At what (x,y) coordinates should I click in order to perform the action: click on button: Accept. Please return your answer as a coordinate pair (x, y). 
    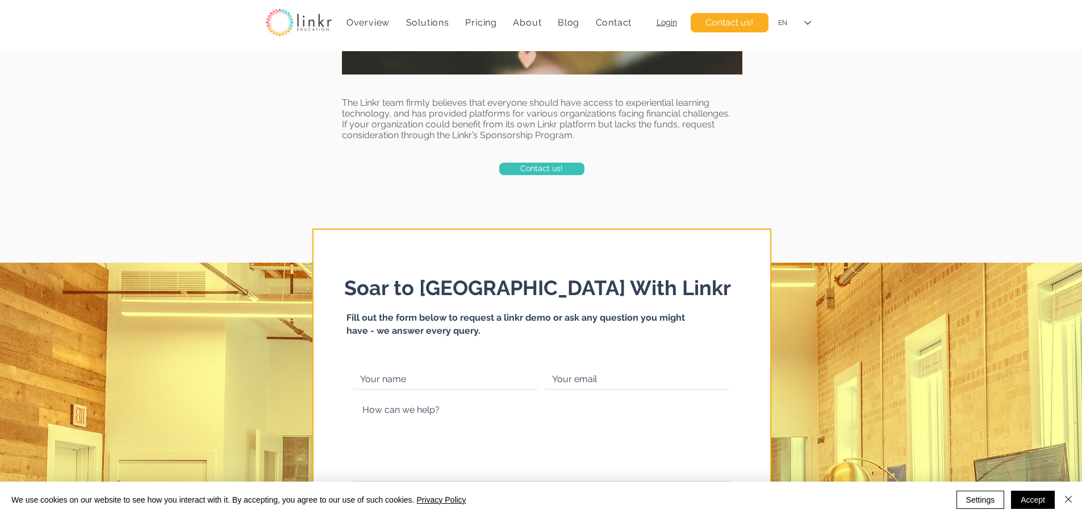
    Looking at the image, I should click on (1033, 499).